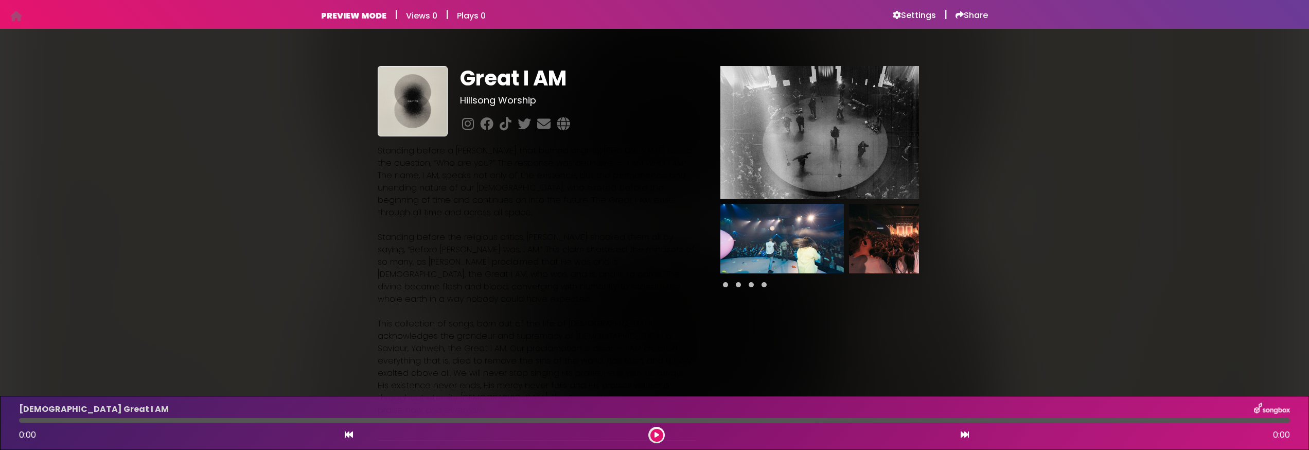 This screenshot has height=450, width=1309. I want to click on img: songbox-logo-white.png, so click(1272, 409).